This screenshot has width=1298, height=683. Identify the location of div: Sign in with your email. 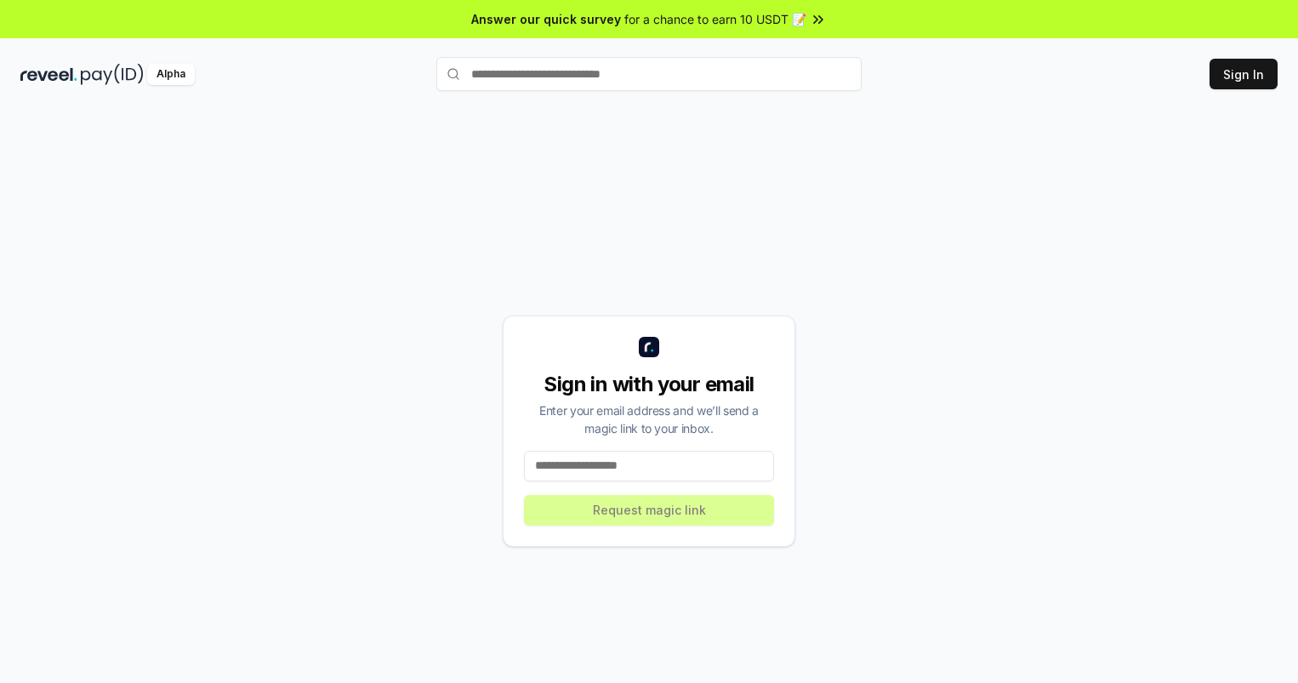
(649, 385).